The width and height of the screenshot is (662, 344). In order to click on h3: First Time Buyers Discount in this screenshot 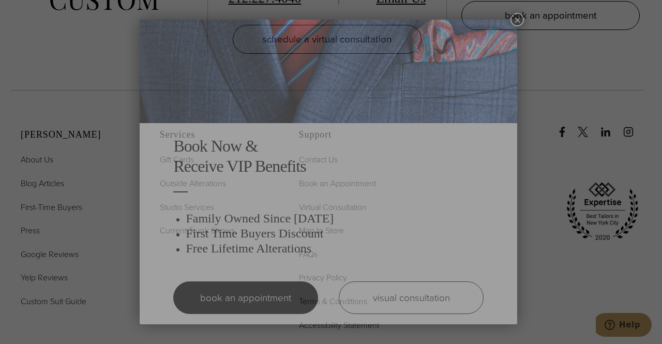, I will do `click(335, 233)`.